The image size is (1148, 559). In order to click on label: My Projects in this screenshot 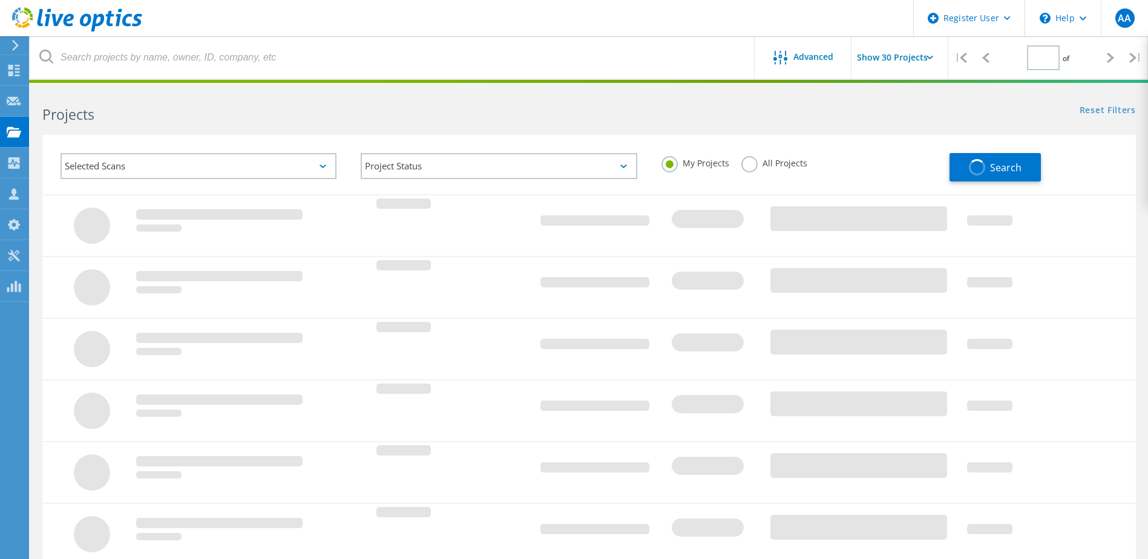, I will do `click(695, 162)`.